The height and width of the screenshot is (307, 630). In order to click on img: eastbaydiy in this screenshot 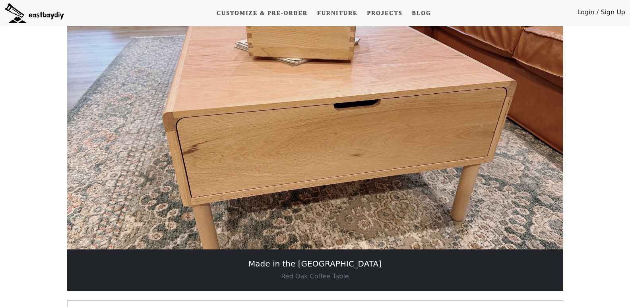, I will do `click(34, 13)`.